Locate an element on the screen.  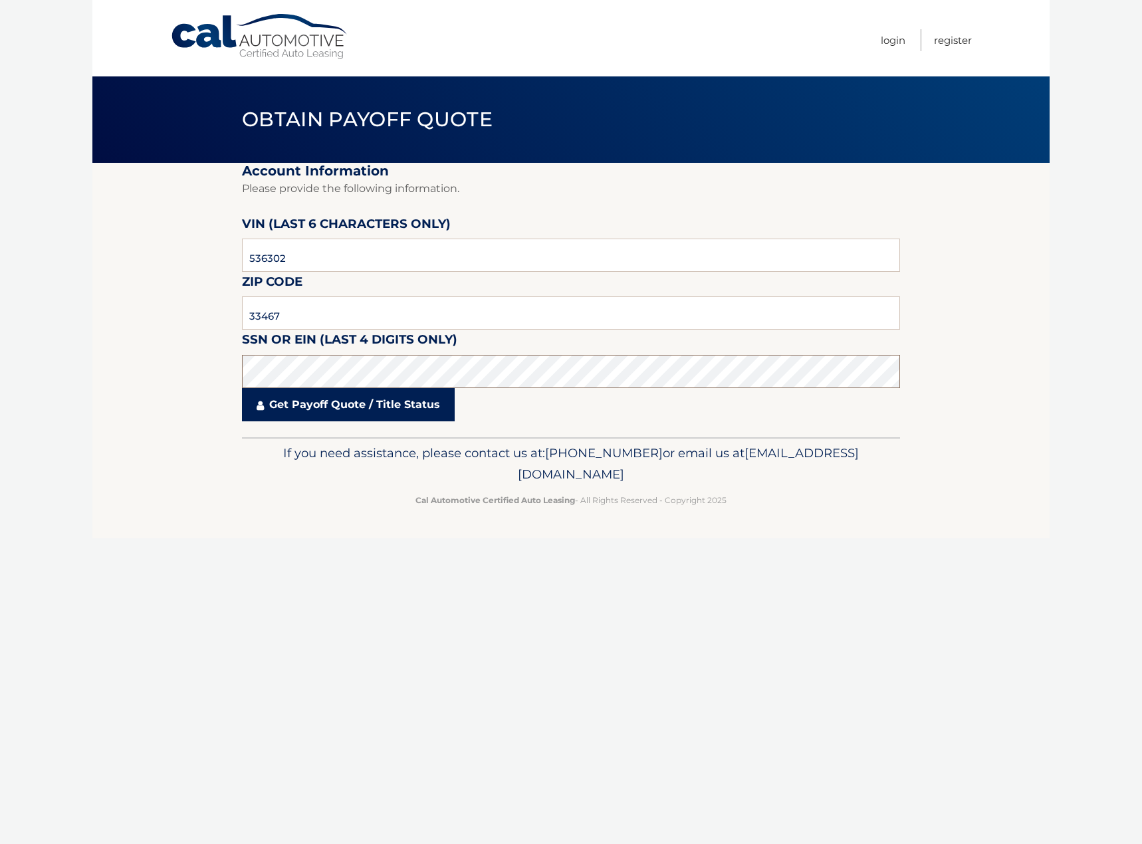
strong: Cal Automotive Certified Auto Leasing is located at coordinates (495, 500).